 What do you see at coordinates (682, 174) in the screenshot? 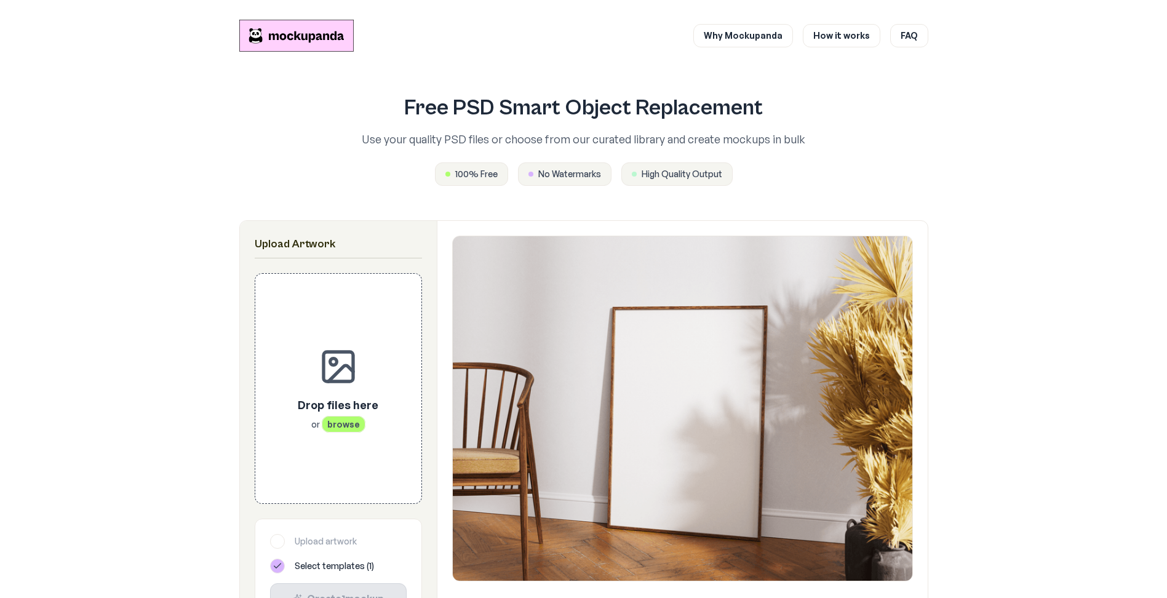
I see `span: High Quality Output` at bounding box center [682, 174].